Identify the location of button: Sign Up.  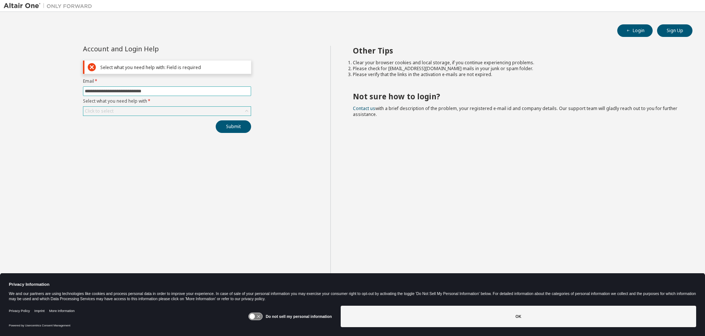
(675, 31).